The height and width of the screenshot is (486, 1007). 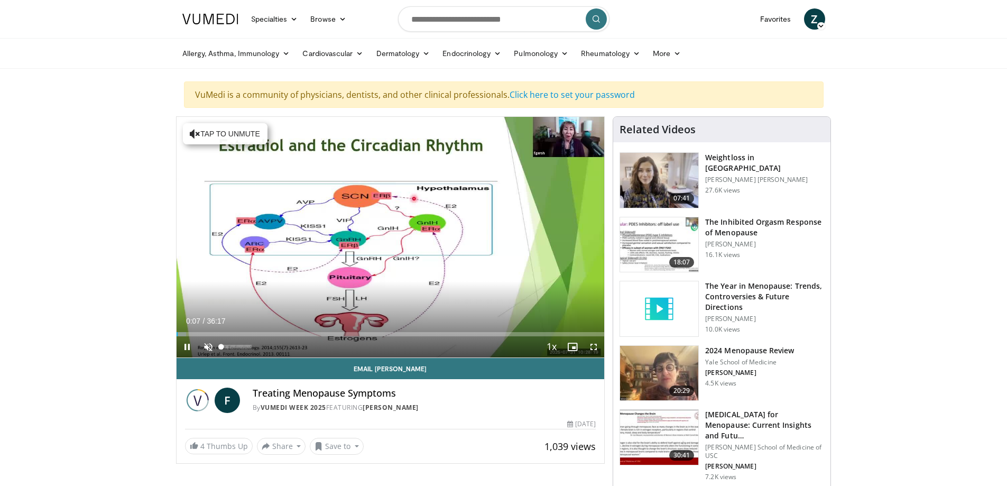 What do you see at coordinates (659, 245) in the screenshot?
I see `img: 283c0f17-5e2d-42ba-a87c-168d447cdba4.150x105_q85_crop-smart_upscale.jpg` at bounding box center [659, 245].